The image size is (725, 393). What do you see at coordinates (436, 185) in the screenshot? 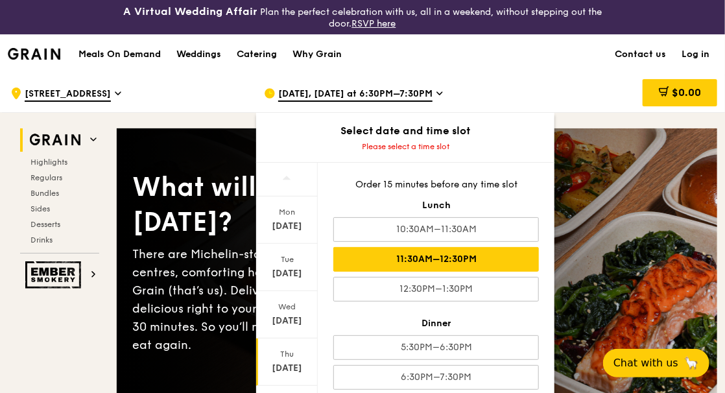
I see `div: Order 15 minutes before any time slot` at bounding box center [436, 185].